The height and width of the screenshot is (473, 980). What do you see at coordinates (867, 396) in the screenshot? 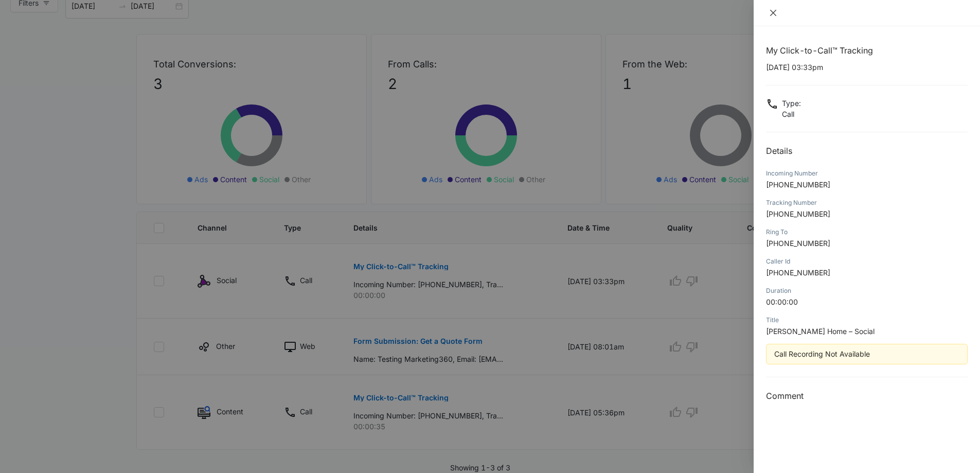
I see `h3: Comment` at bounding box center [867, 396].